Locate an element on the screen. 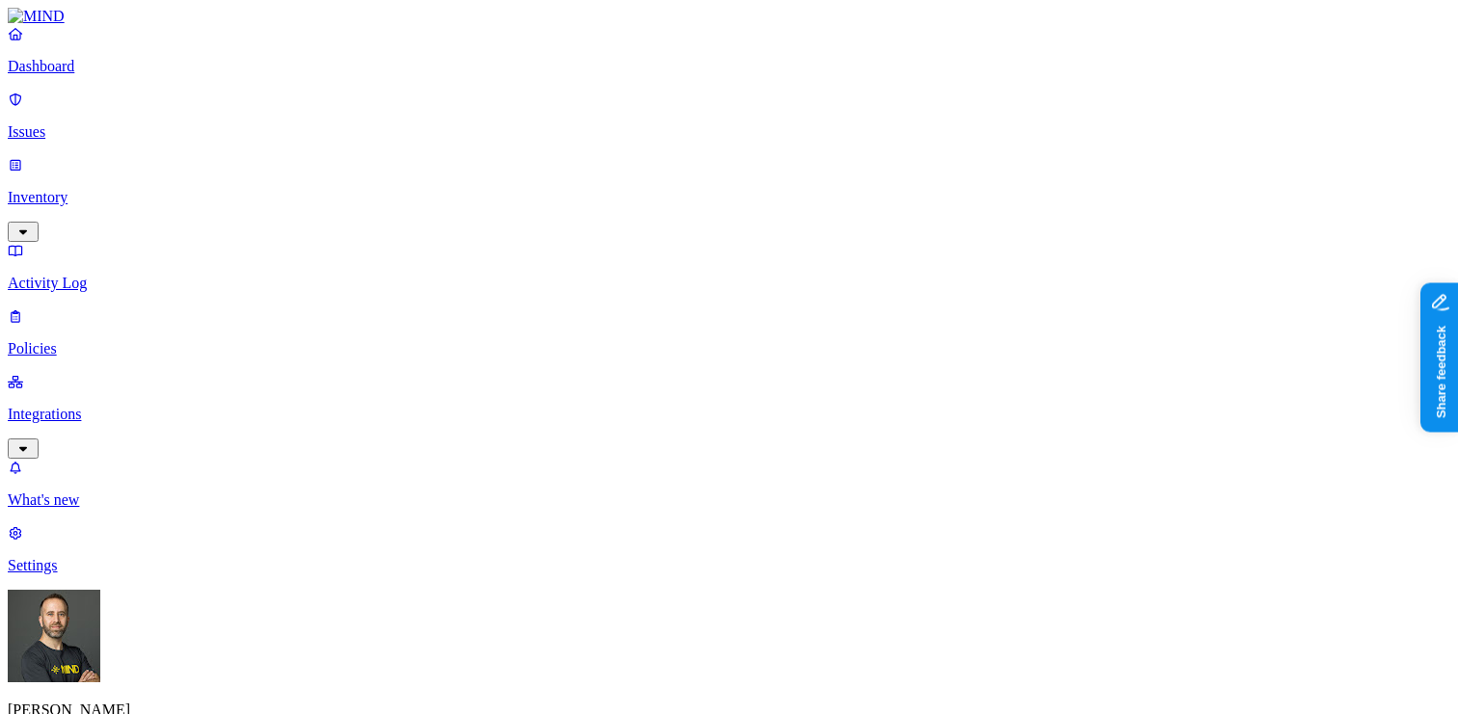 The height and width of the screenshot is (714, 1458). a: Dashboard is located at coordinates (729, 50).